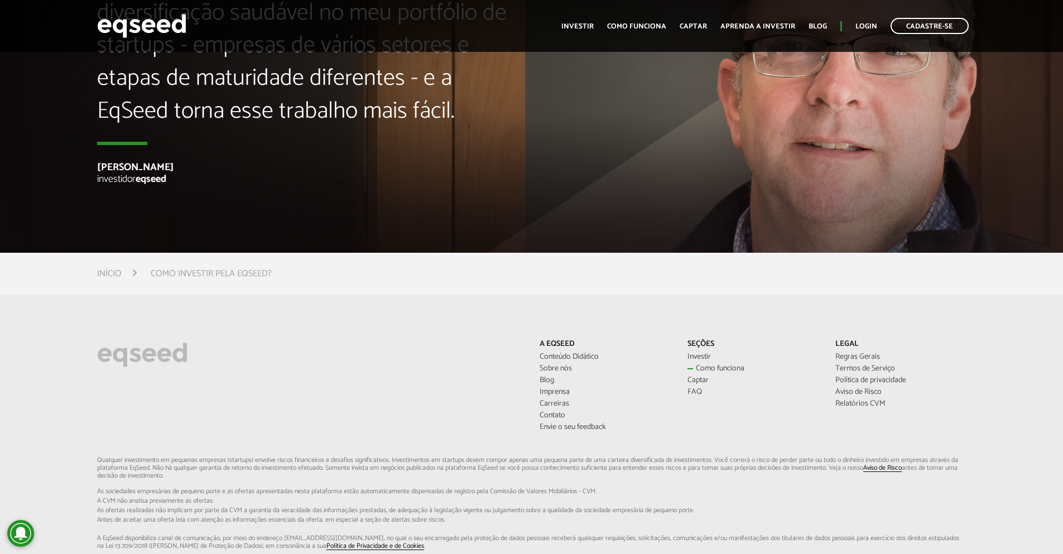 The width and height of the screenshot is (1063, 554). I want to click on span: Antes de aceitar uma oferta leia com atenção as informações essenciais da oferta, em especial..., so click(532, 520).